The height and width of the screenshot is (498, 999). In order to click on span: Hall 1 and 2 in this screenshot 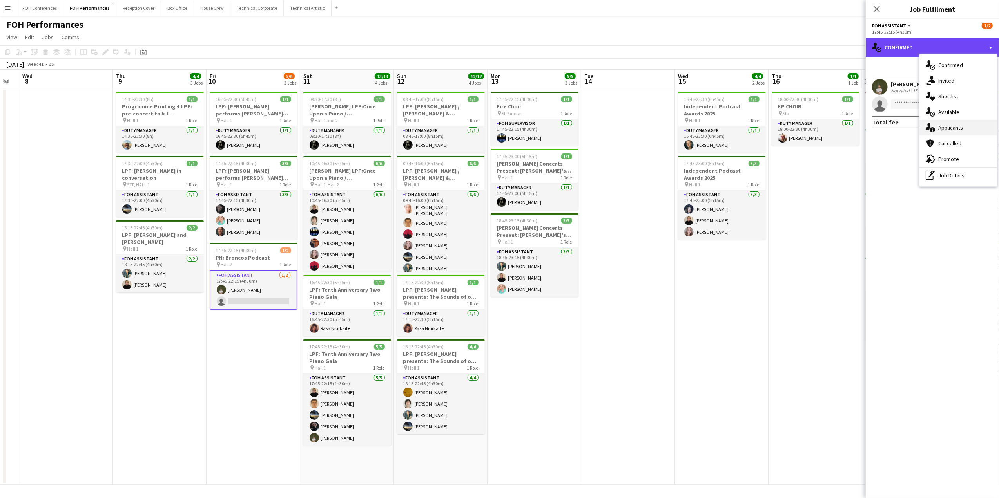, I will do `click(326, 120)`.